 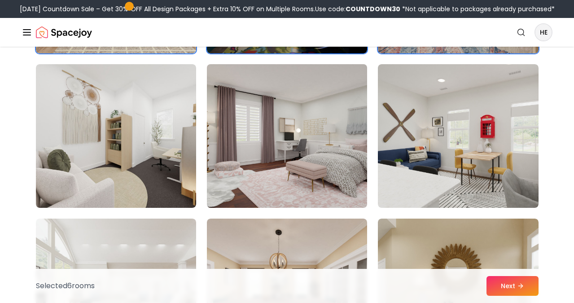 What do you see at coordinates (358, 9) in the screenshot?
I see `span: Use code:` at bounding box center [358, 9].